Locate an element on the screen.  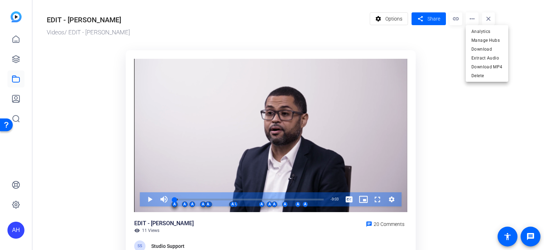
span: Download is located at coordinates (487, 49).